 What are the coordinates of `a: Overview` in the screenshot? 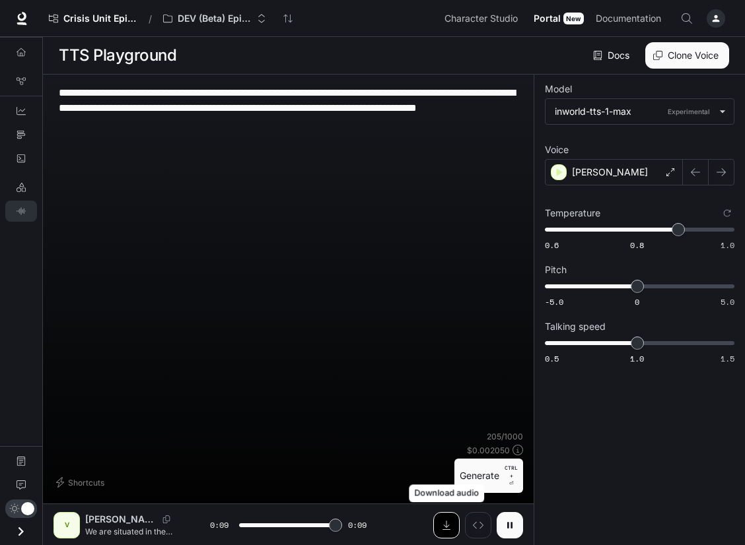 It's located at (21, 52).